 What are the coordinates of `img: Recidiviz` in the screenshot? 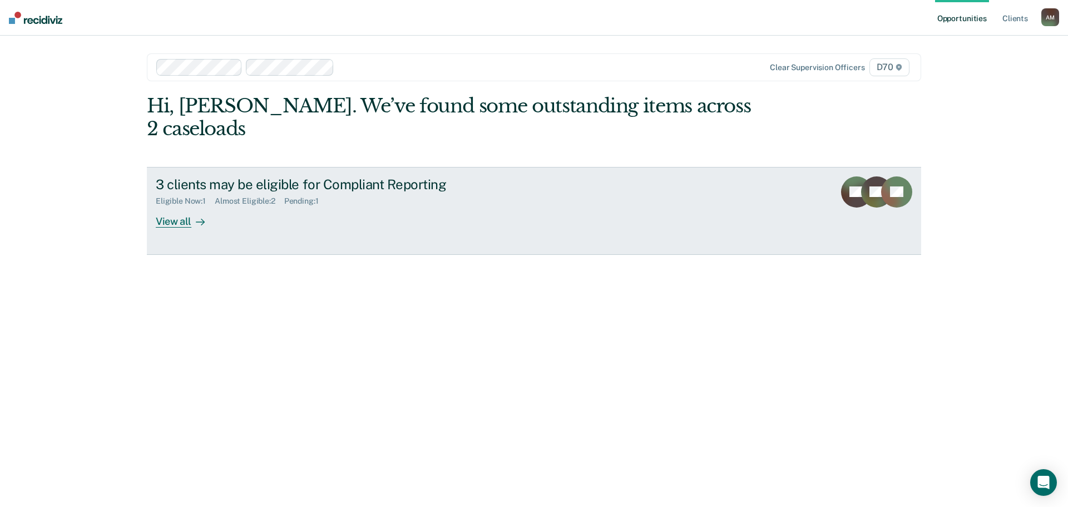 It's located at (36, 18).